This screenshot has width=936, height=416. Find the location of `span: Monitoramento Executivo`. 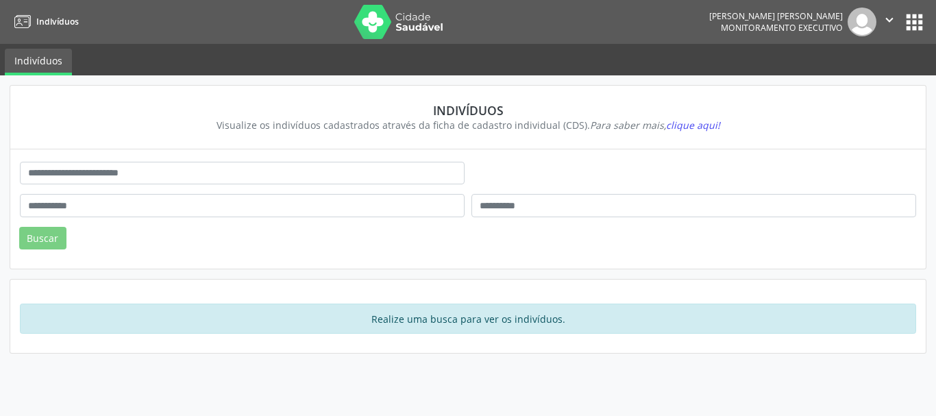

span: Monitoramento Executivo is located at coordinates (782, 27).